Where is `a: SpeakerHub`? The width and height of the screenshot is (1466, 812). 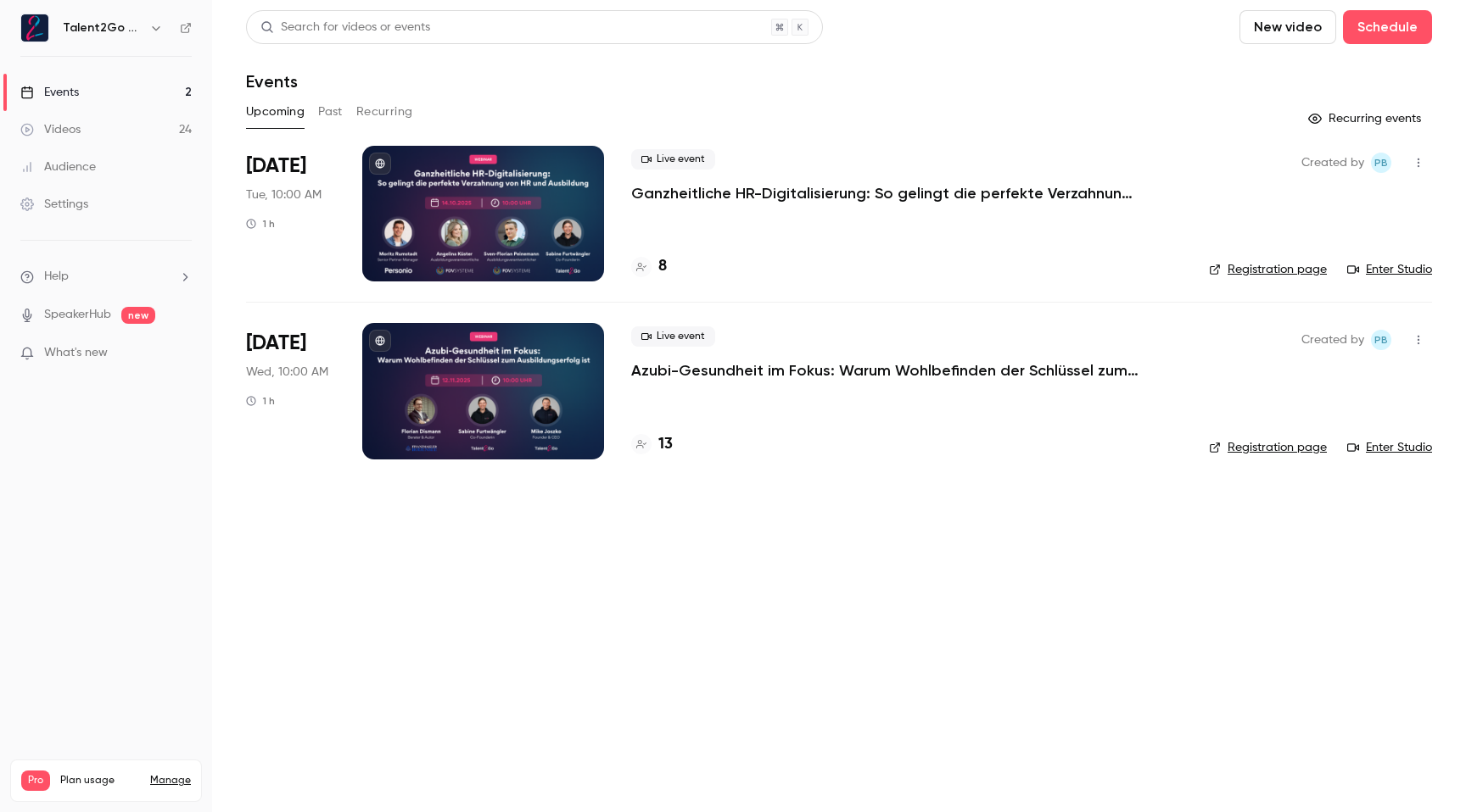 a: SpeakerHub is located at coordinates (77, 314).